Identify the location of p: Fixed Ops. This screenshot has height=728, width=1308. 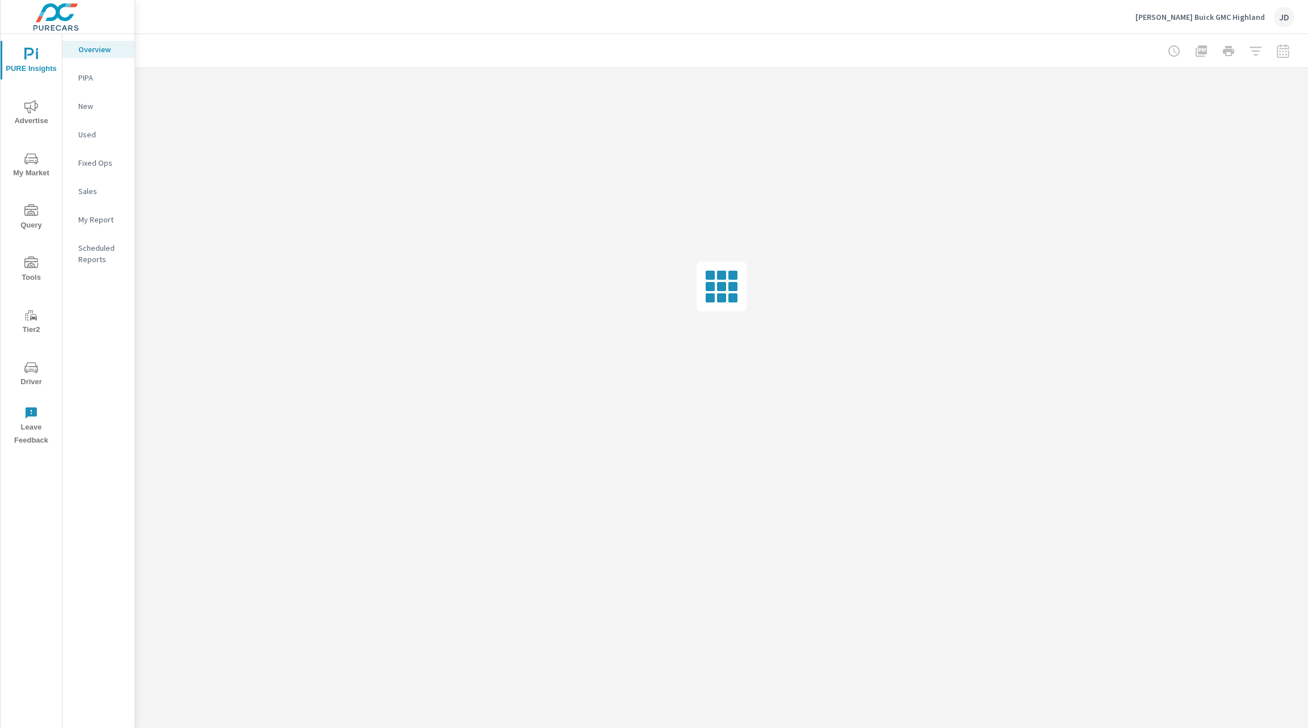
(102, 163).